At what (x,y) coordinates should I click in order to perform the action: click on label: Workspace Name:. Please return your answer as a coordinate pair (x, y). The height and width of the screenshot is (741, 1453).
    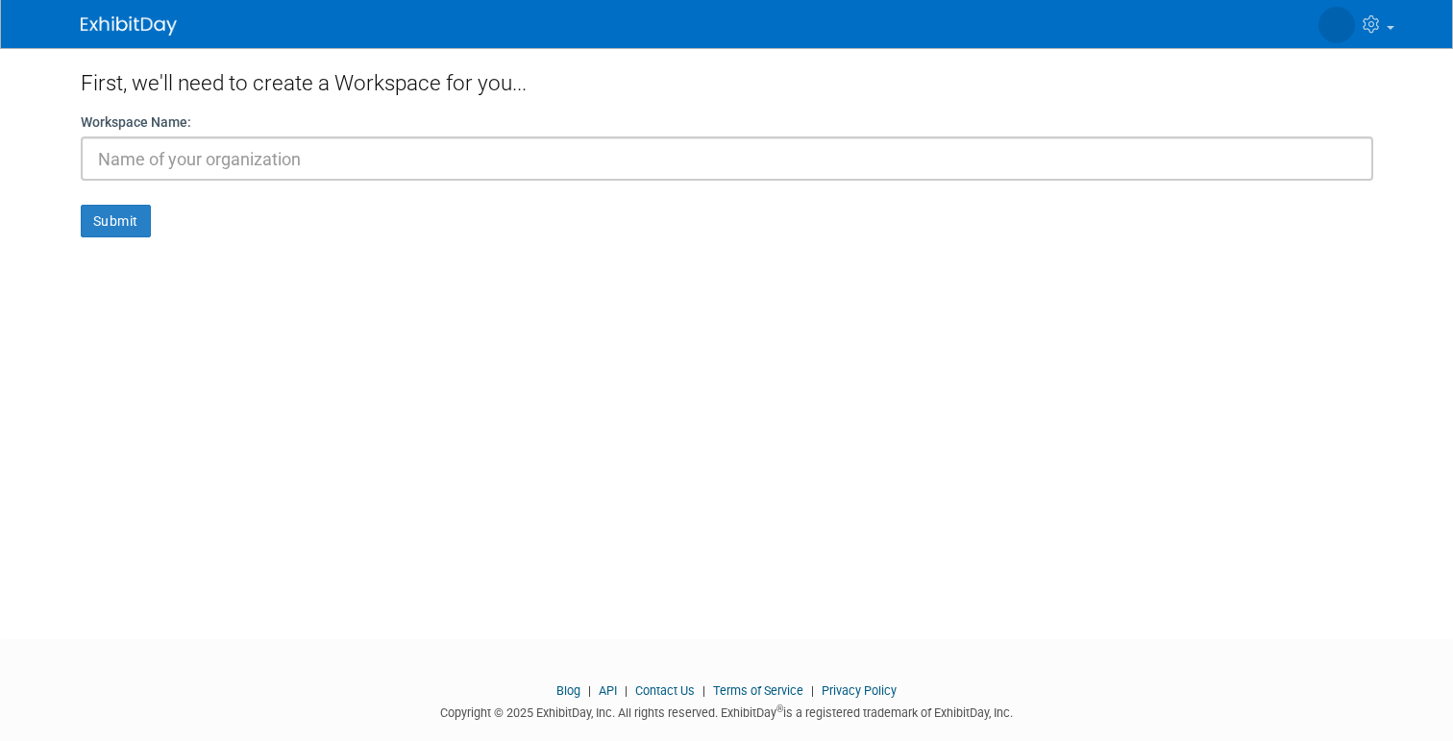
    Looking at the image, I should click on (136, 122).